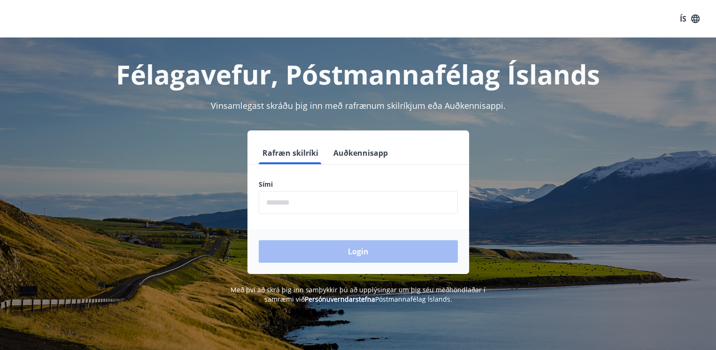  Describe the element at coordinates (358, 106) in the screenshot. I see `span: Vinsamlegast skráðu þig inn með rafrænum skilríkjum eða Auðkennisappi.` at that location.